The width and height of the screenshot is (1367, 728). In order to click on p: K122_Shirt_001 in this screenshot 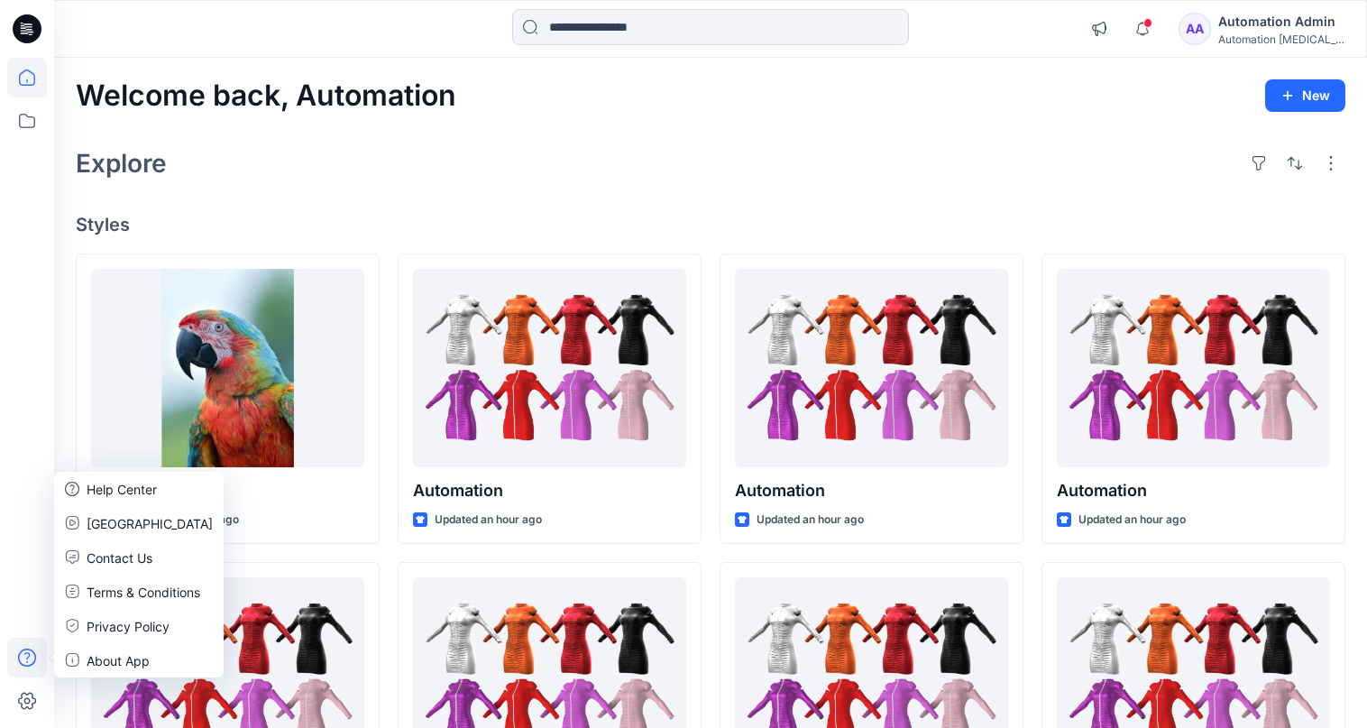, I will do `click(227, 491)`.